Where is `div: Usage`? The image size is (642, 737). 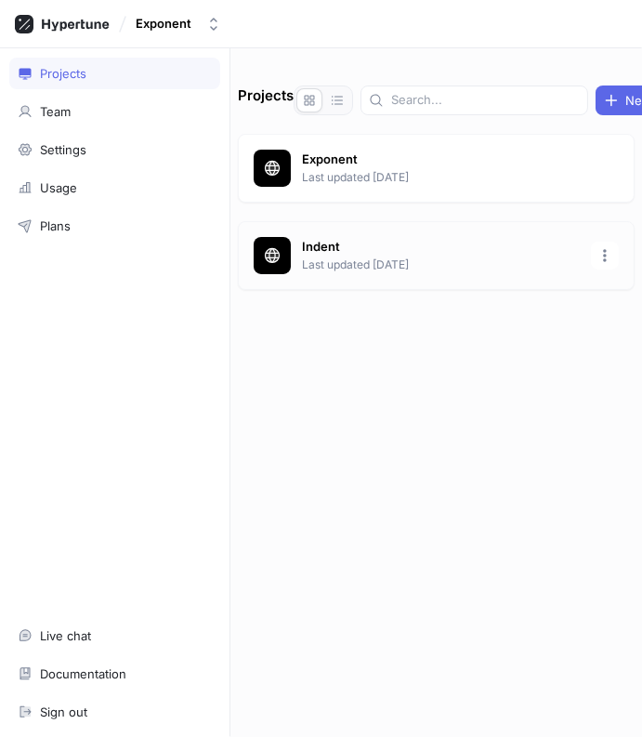
div: Usage is located at coordinates (59, 188).